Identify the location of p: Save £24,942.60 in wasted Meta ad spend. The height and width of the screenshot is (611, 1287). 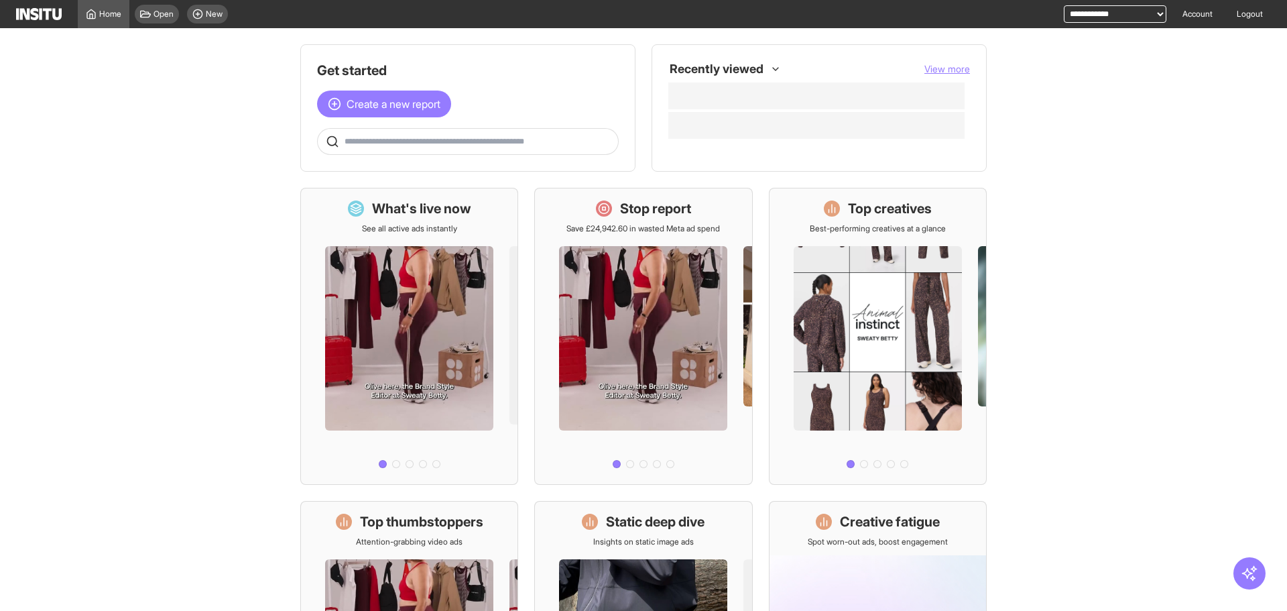
(643, 229).